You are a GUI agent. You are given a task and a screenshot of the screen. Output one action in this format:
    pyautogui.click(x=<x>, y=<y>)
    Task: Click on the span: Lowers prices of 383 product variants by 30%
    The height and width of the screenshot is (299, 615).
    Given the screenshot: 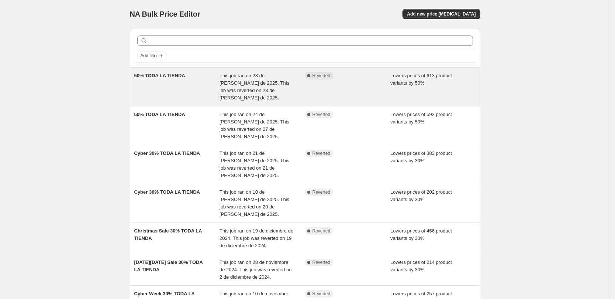 What is the action you would take?
    pyautogui.click(x=421, y=157)
    